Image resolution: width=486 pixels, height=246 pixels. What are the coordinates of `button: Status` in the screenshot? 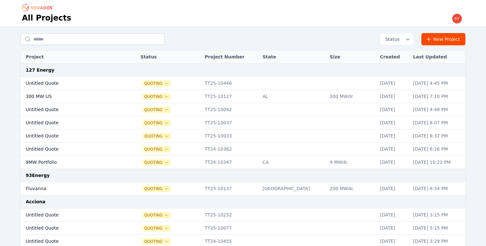 It's located at (396, 39).